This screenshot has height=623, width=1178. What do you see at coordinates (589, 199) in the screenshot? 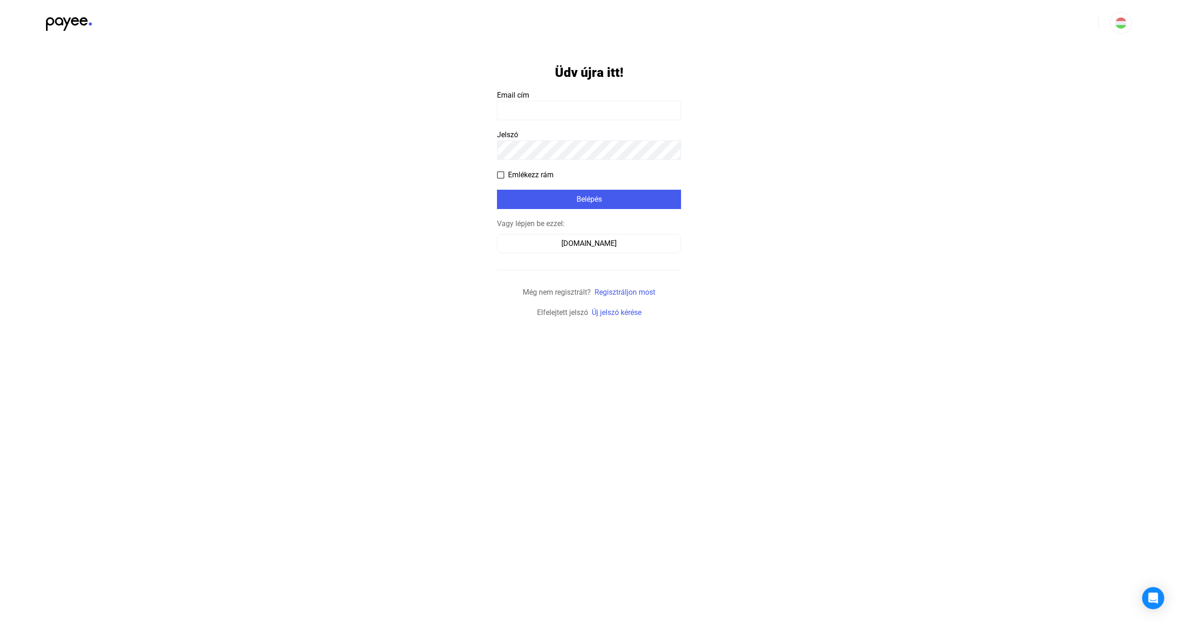
I see `button: Belépés` at bounding box center [589, 199].